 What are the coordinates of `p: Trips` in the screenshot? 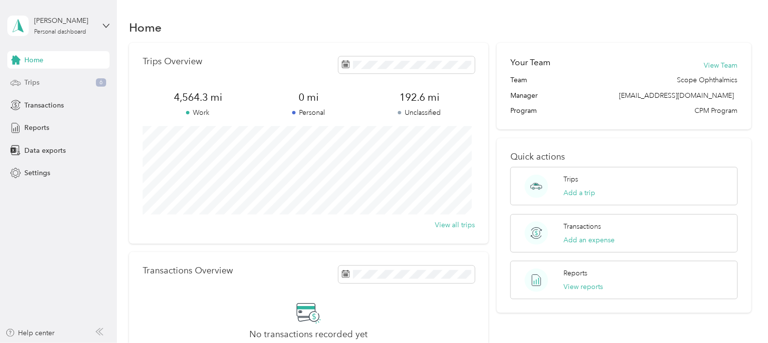 It's located at (571, 179).